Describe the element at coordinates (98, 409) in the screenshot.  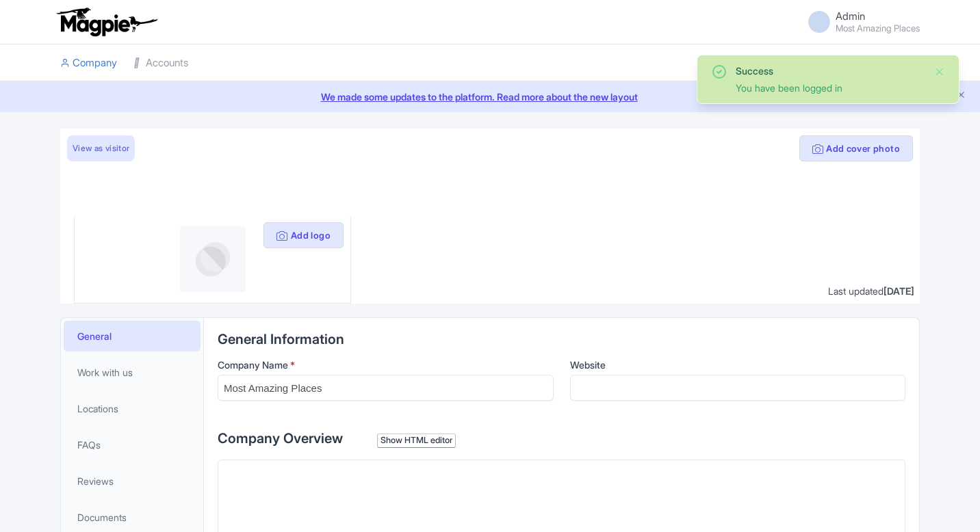
I see `span: Locations` at that location.